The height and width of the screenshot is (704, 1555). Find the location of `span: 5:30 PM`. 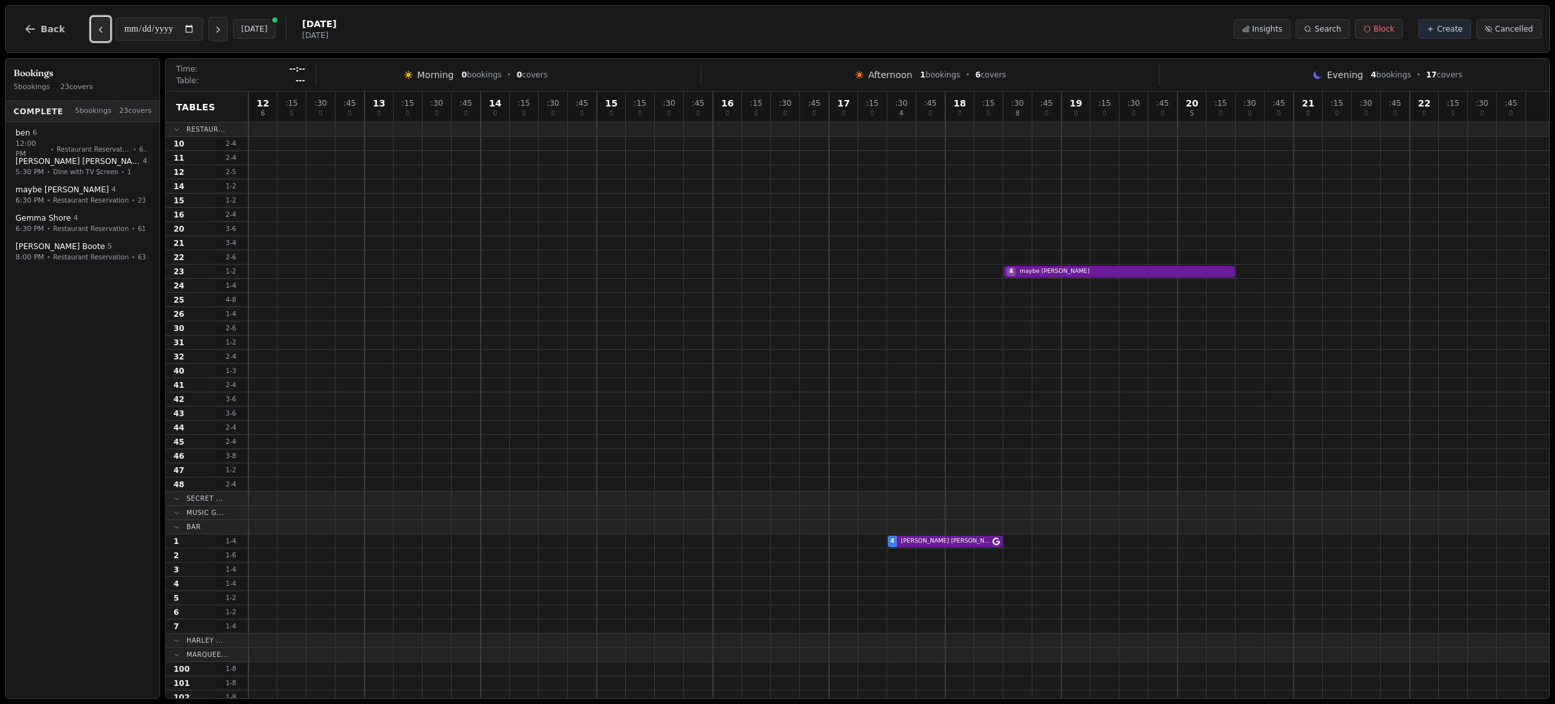

span: 5:30 PM is located at coordinates (30, 172).